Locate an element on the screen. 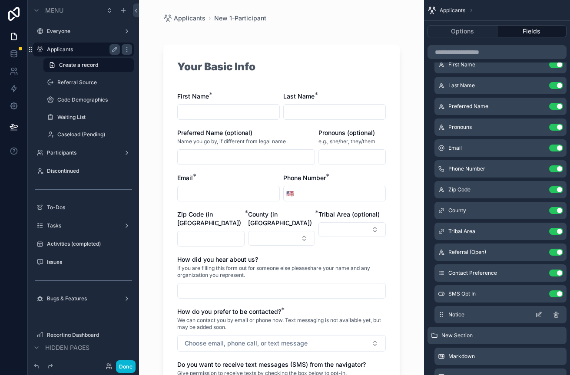 The image size is (570, 375). span: e.g., she/her, they/them is located at coordinates (347, 142).